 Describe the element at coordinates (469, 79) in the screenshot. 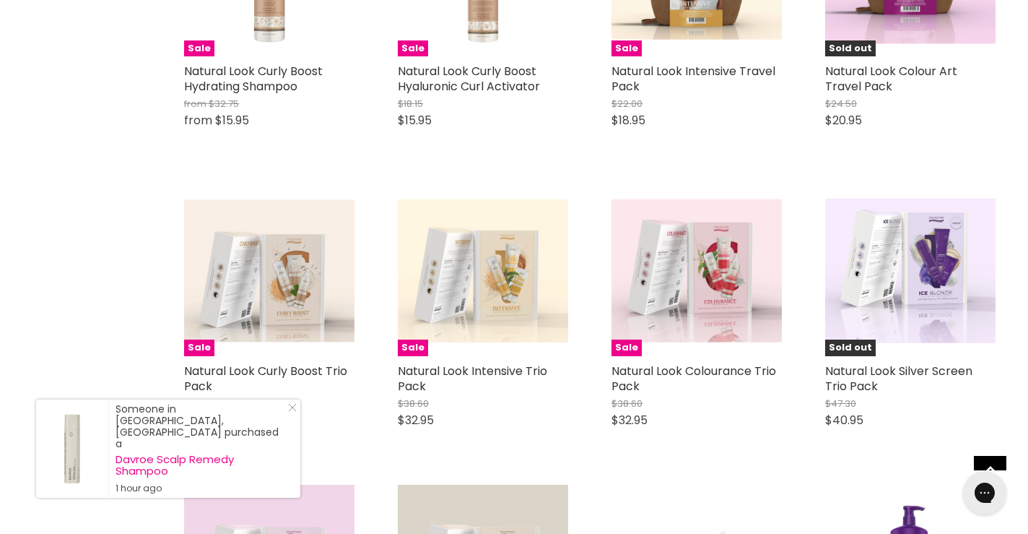

I see `a: Natural Look Curly Boost Hyaluronic Curl Activator` at that location.